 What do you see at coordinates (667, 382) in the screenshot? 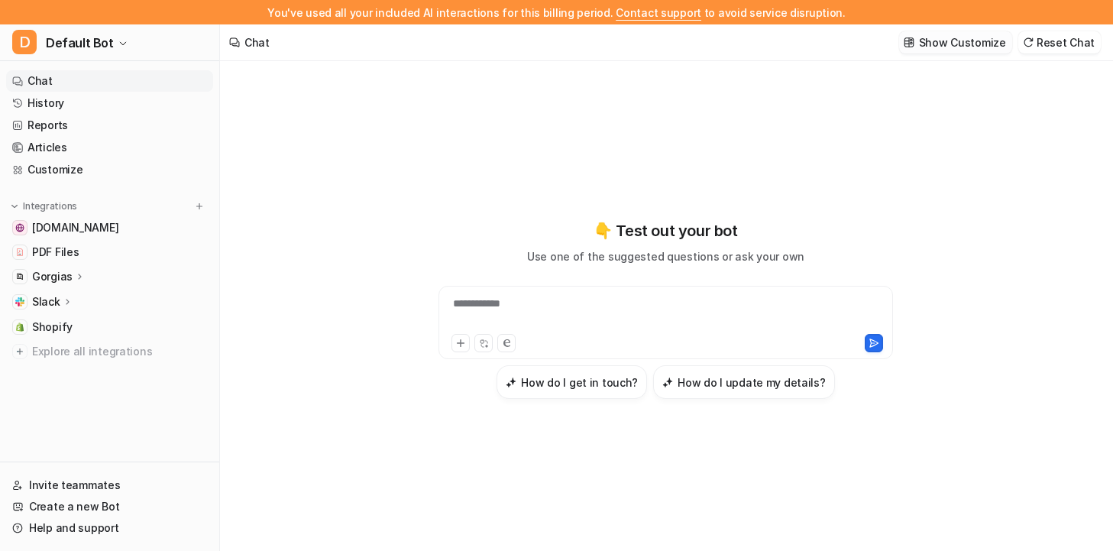
I see `img: How do I update my details?` at bounding box center [667, 382].